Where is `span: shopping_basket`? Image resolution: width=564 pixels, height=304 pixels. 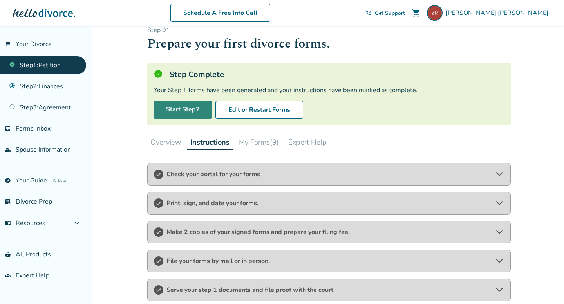
span: shopping_basket is located at coordinates (8, 255).